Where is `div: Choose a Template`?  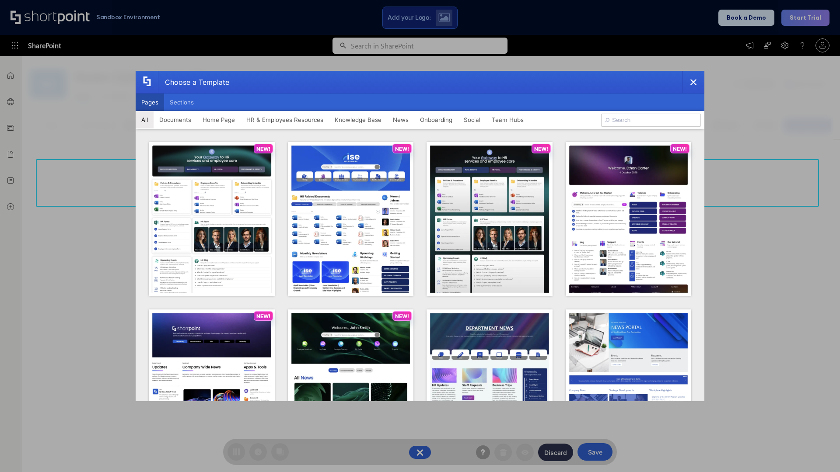 div: Choose a Template is located at coordinates (193, 82).